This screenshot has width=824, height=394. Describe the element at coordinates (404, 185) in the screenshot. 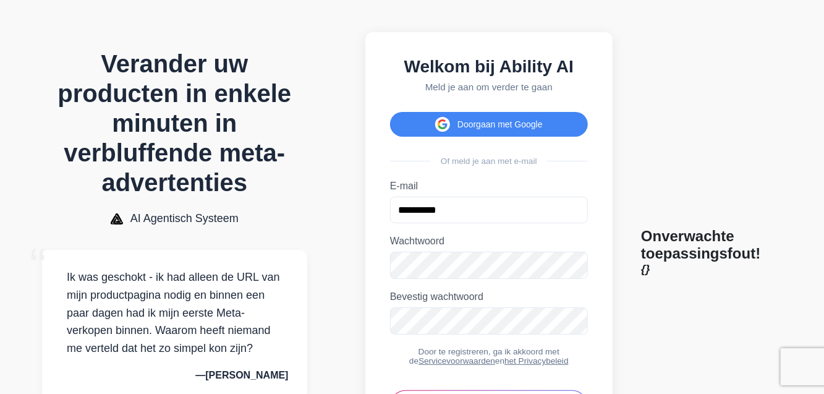

I see `font: E-mail` at that location.